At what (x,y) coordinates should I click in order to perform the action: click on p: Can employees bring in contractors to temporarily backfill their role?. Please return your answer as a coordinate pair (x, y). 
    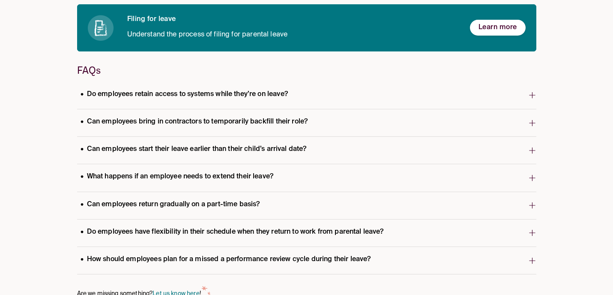
    Looking at the image, I should click on (194, 122).